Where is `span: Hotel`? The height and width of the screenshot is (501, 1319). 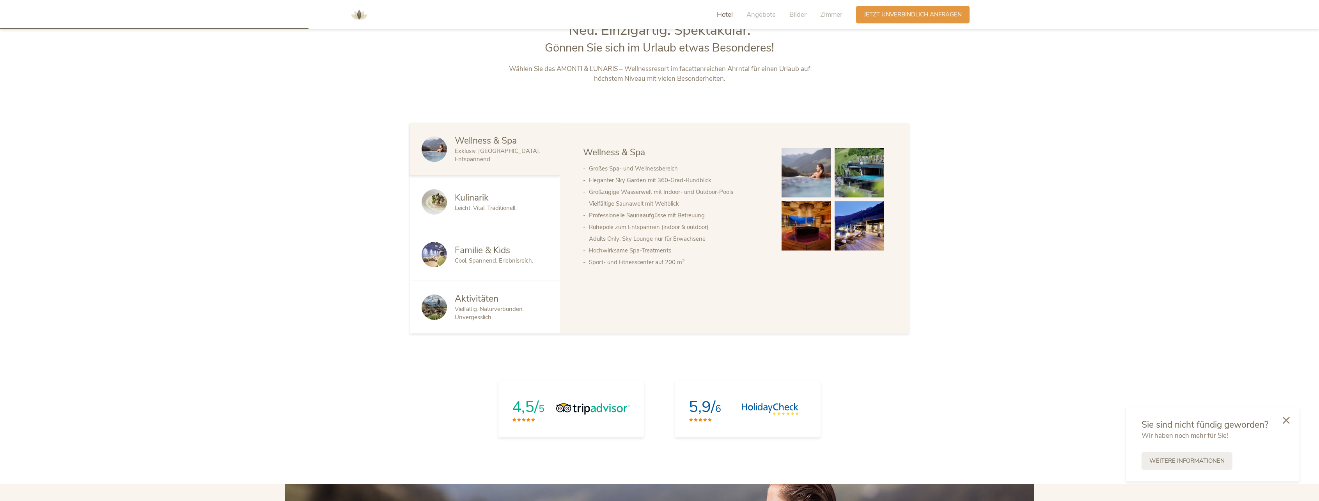 span: Hotel is located at coordinates (724, 14).